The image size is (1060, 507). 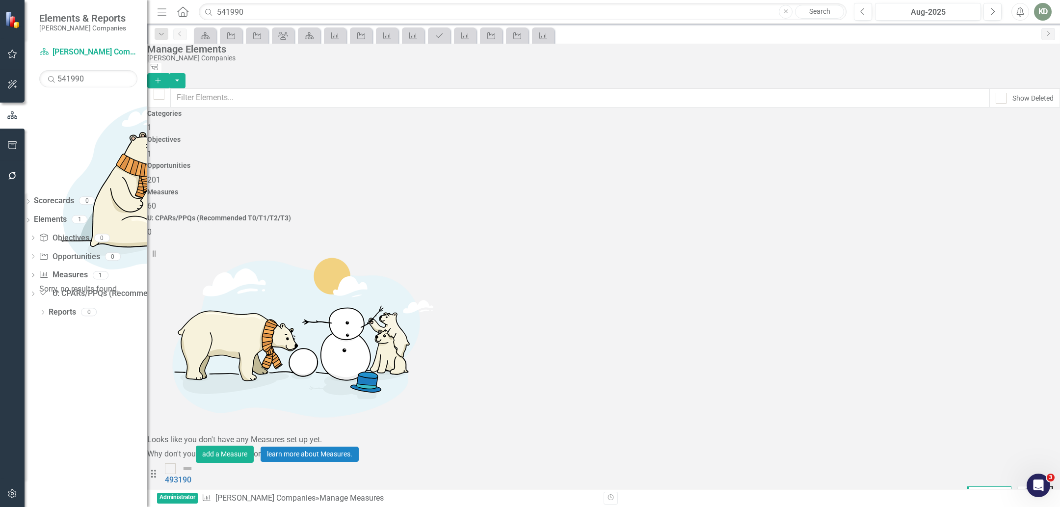 What do you see at coordinates (102, 61) in the screenshot?
I see `img: tab_keywords_by_traffic_grey.svg` at bounding box center [102, 61].